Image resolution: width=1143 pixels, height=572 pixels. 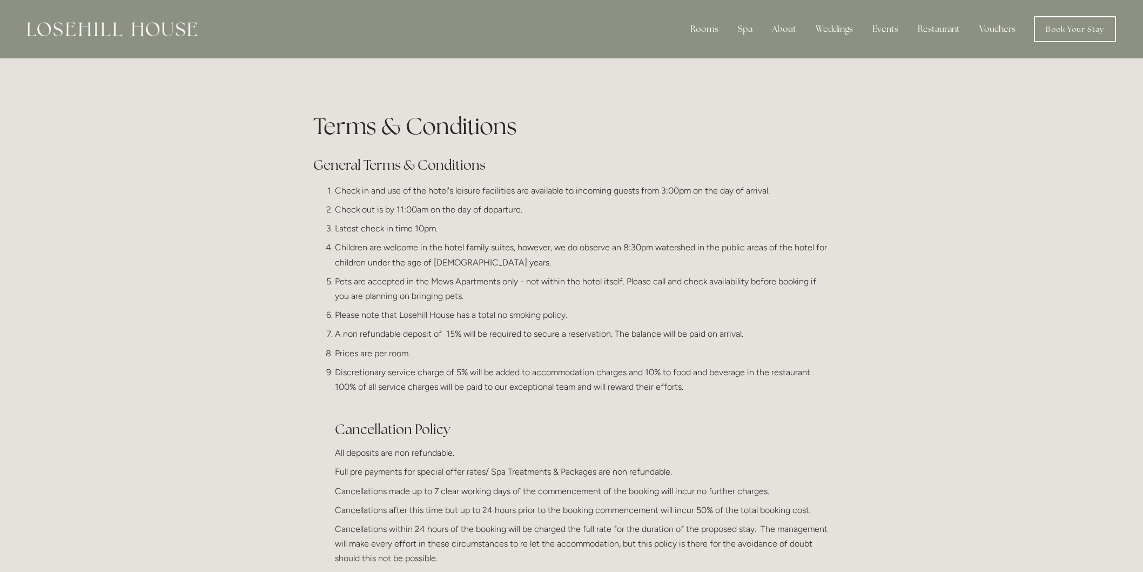 I want to click on div: Spa, so click(x=745, y=29).